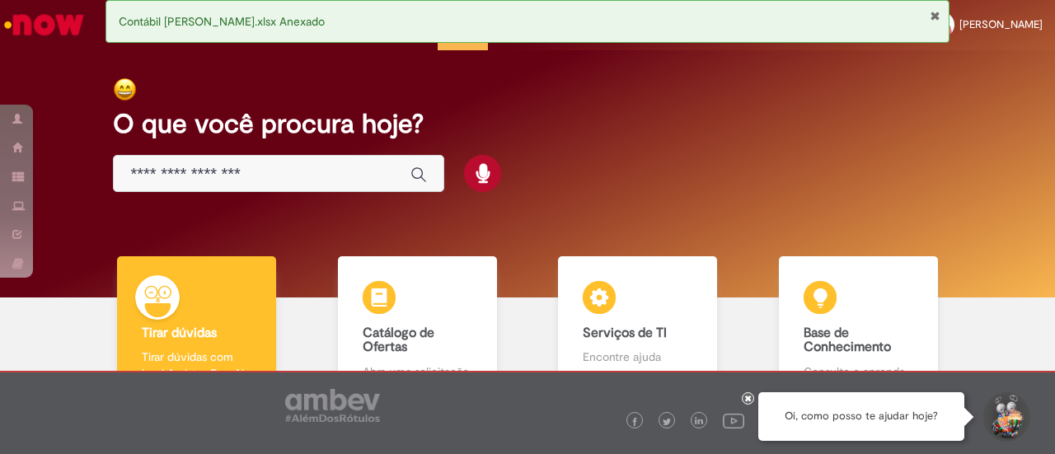 The image size is (1055, 454). Describe the element at coordinates (667, 422) in the screenshot. I see `img: logo_footer_twitter.png` at that location.